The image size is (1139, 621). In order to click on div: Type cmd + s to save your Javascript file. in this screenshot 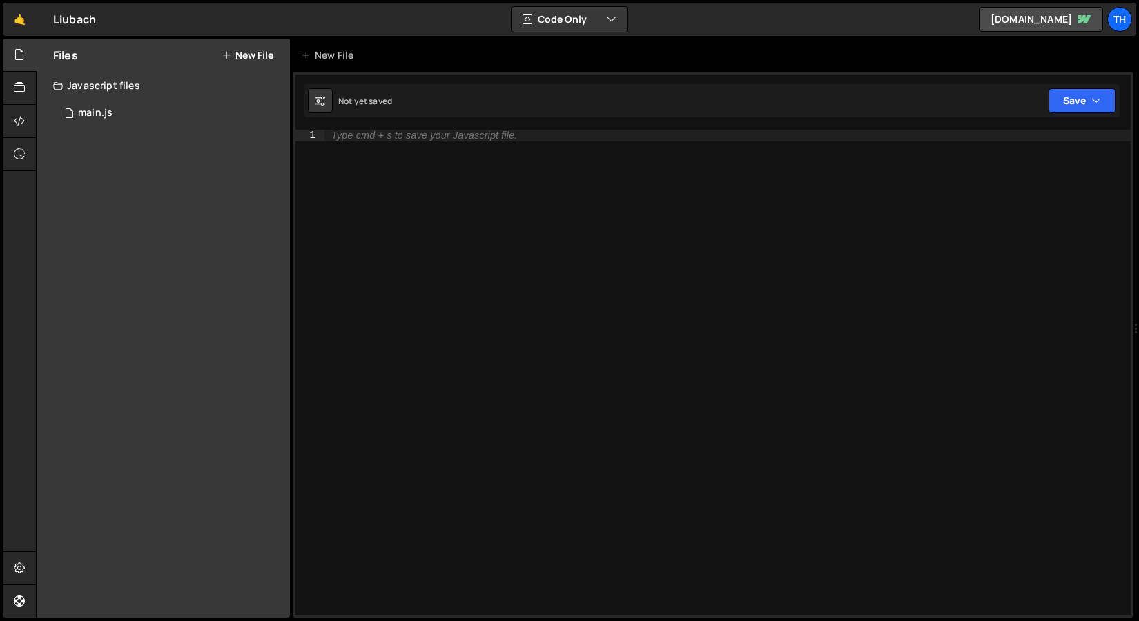, I will do `click(424, 135)`.